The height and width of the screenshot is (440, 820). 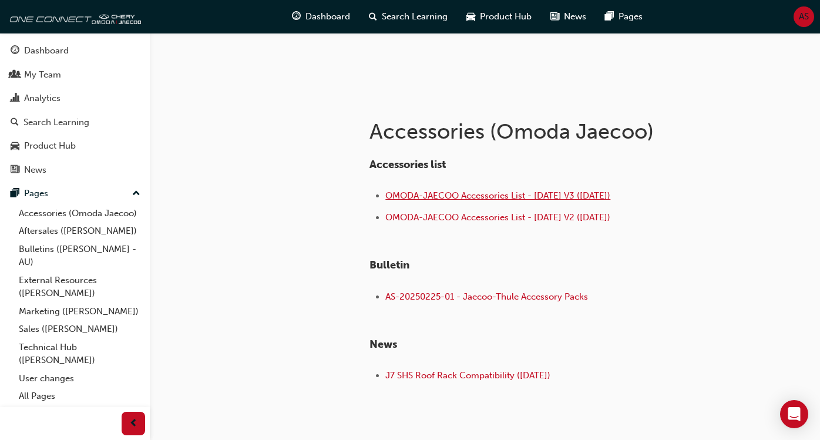 I want to click on div: Search Learning, so click(x=56, y=122).